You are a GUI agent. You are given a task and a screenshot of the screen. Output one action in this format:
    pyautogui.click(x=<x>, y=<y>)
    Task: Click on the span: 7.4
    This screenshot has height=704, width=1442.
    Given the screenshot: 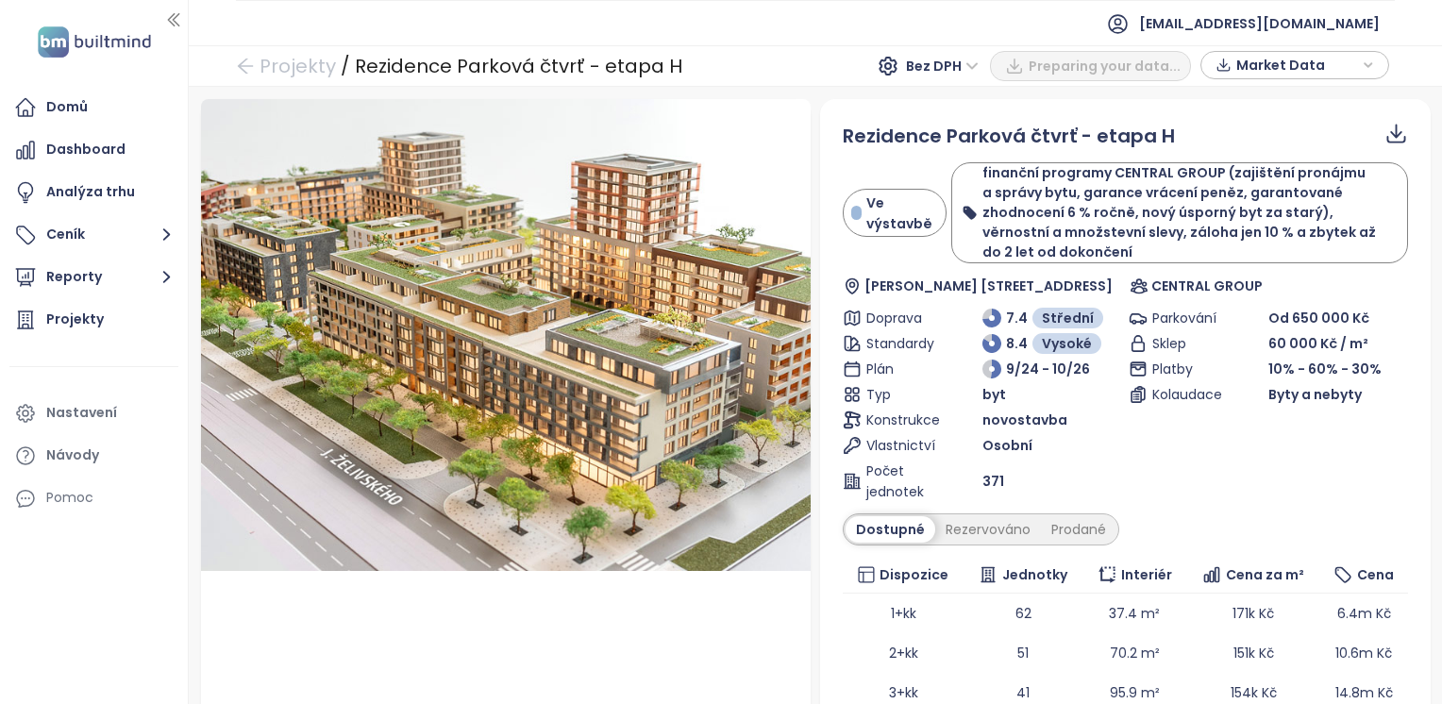 What is the action you would take?
    pyautogui.click(x=1017, y=318)
    